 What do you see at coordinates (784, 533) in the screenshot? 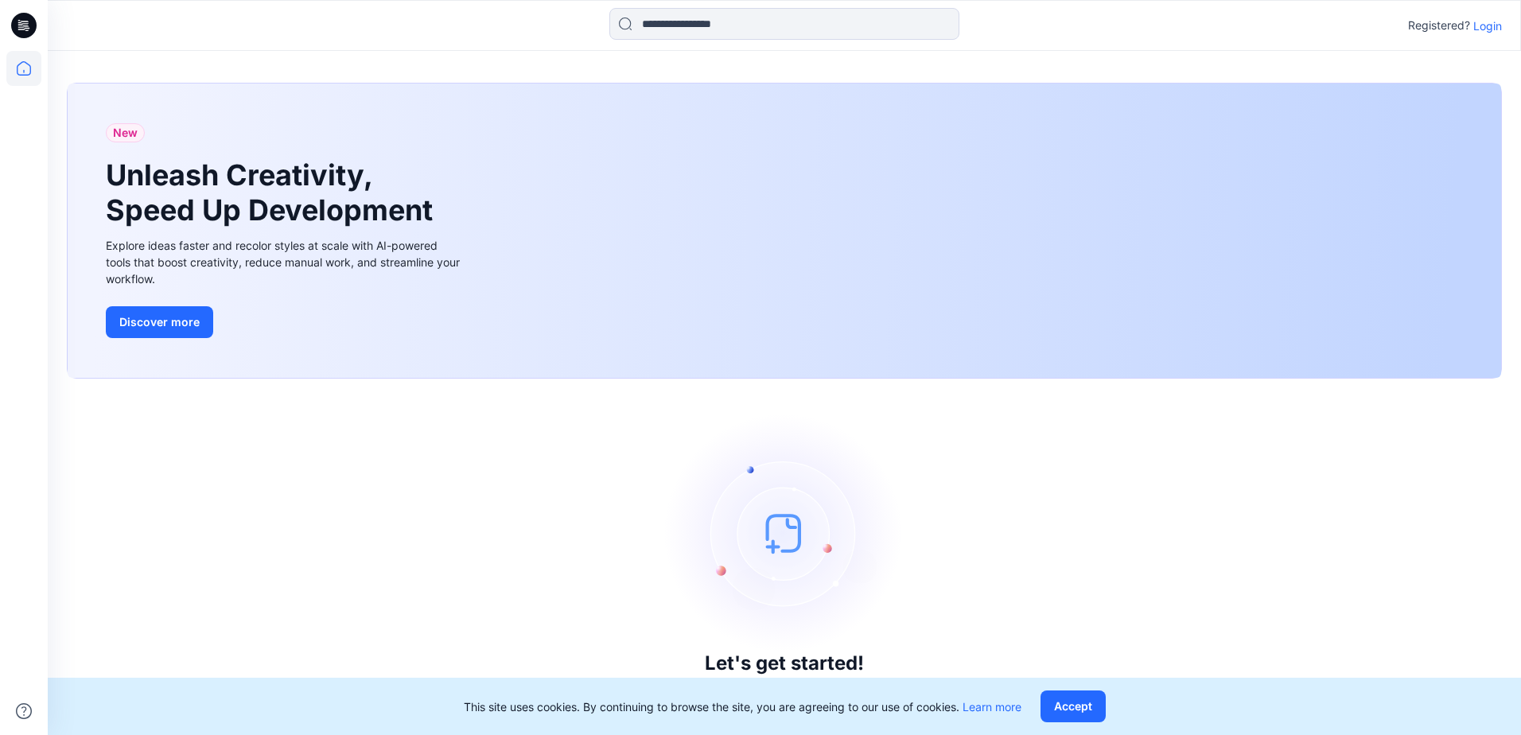
I see `img: empty-state-image.svg` at bounding box center [784, 533].